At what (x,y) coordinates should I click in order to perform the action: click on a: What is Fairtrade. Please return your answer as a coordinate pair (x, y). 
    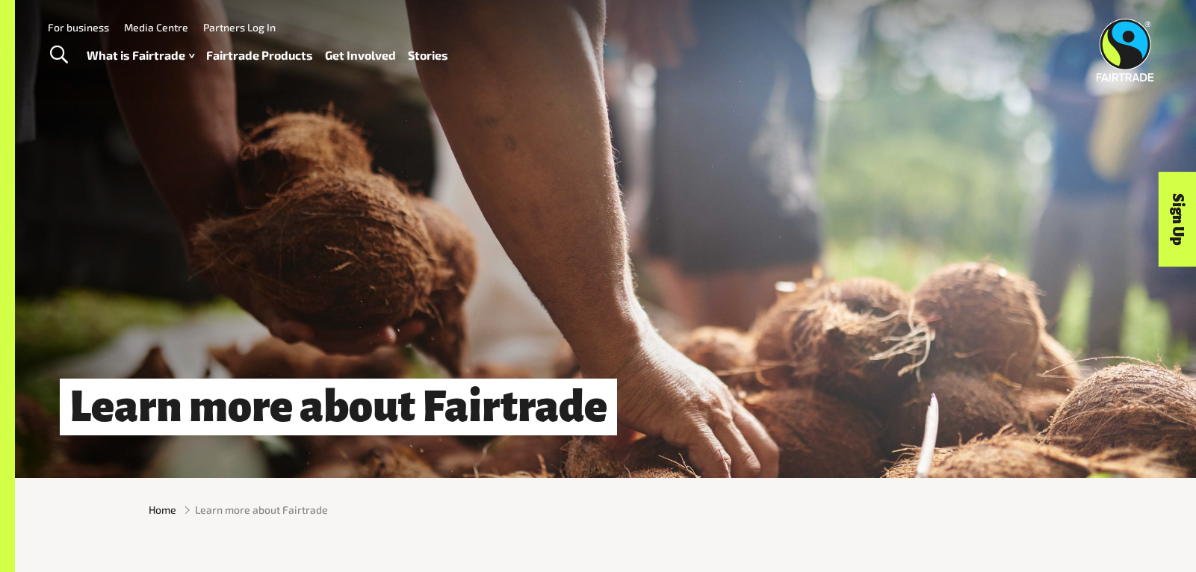
    Looking at the image, I should click on (140, 55).